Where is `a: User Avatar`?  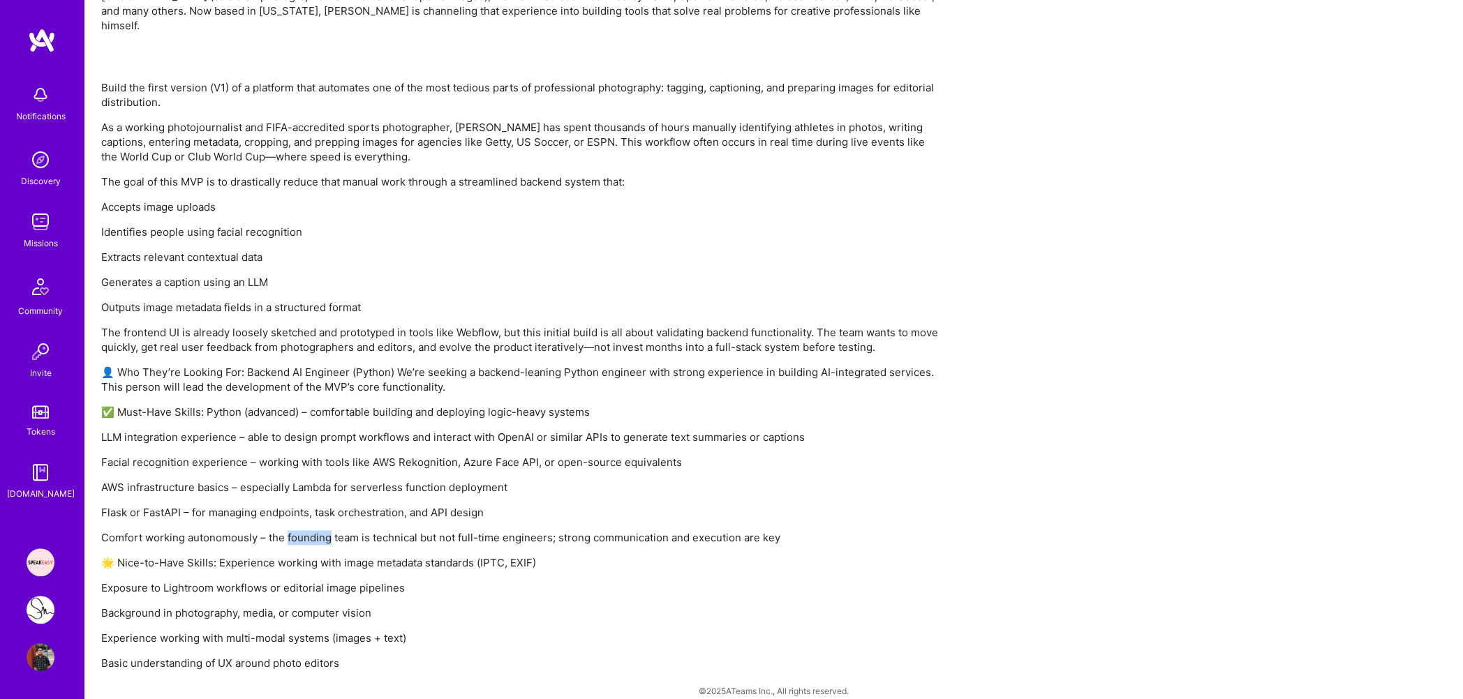 a: User Avatar is located at coordinates (40, 658).